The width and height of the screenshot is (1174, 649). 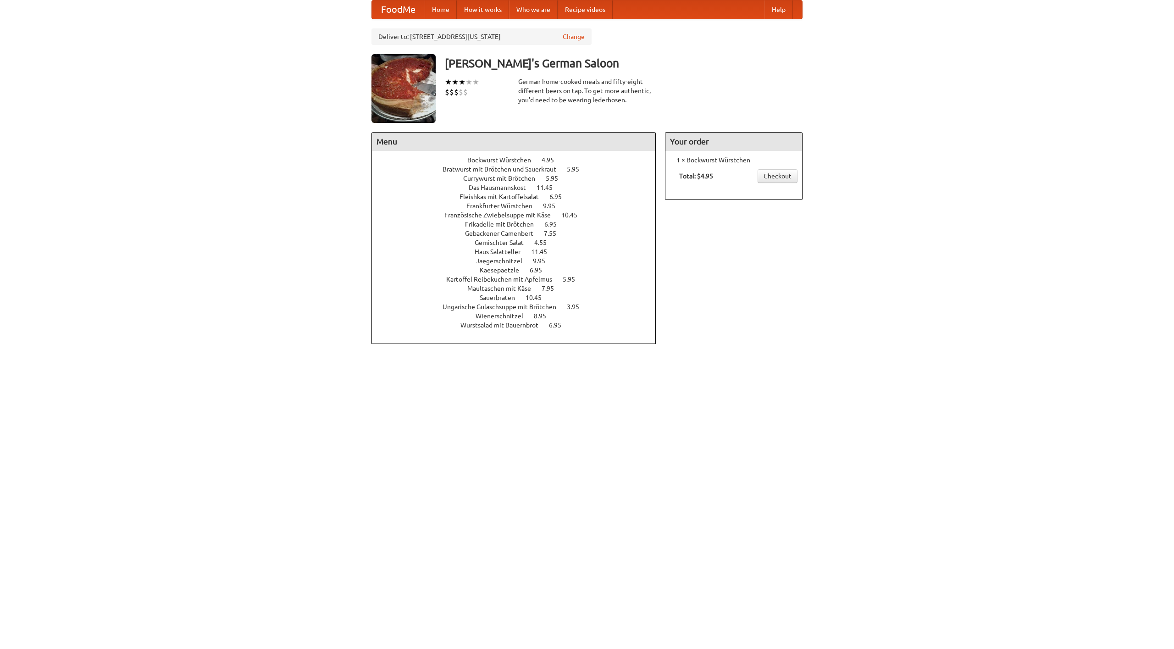 What do you see at coordinates (504, 224) in the screenshot?
I see `span: Frikadelle mit Brötchen` at bounding box center [504, 224].